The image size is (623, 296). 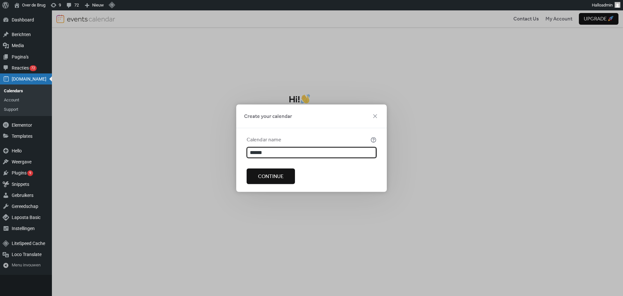 What do you see at coordinates (308, 140) in the screenshot?
I see `div: Calendar name` at bounding box center [308, 140].